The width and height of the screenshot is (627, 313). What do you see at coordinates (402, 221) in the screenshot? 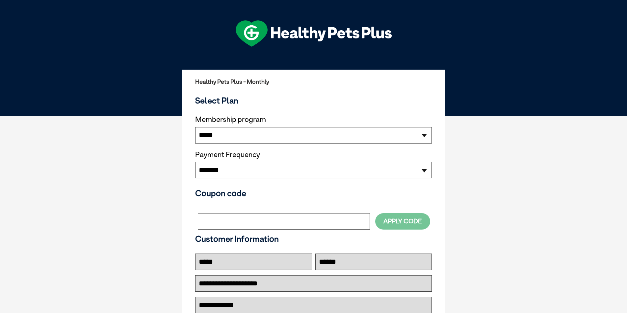
I see `button: Apply Code` at bounding box center [402, 221].